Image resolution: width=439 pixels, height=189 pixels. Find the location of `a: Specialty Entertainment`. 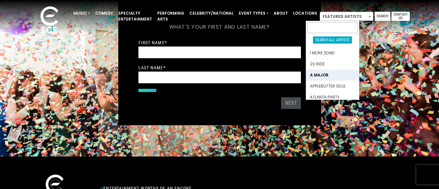

a: Specialty Entertainment is located at coordinates (135, 16).